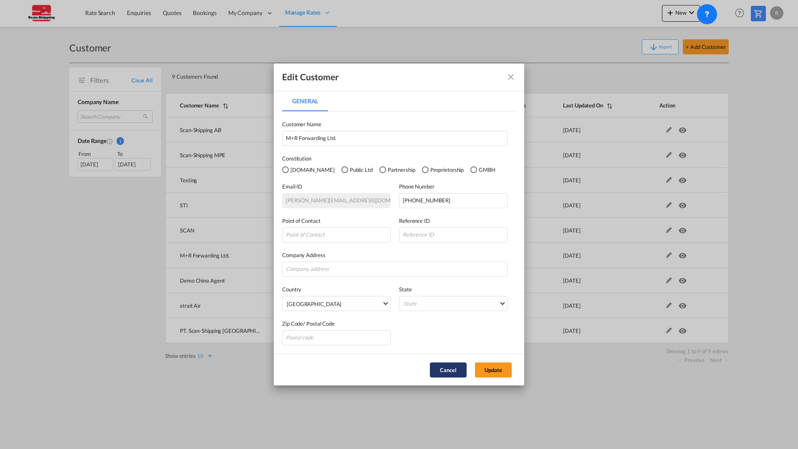 The image size is (798, 449). I want to click on md-tab-item: General, so click(305, 101).